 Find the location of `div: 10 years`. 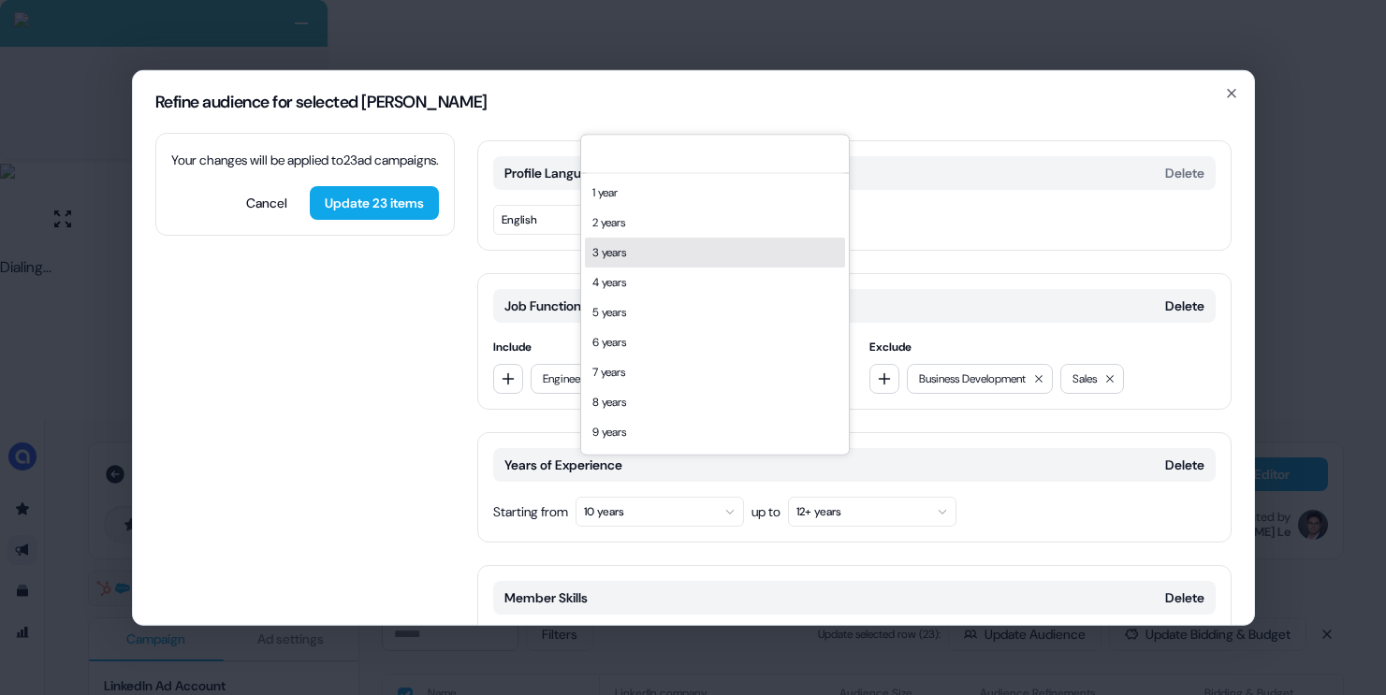

div: 10 years is located at coordinates (715, 462).